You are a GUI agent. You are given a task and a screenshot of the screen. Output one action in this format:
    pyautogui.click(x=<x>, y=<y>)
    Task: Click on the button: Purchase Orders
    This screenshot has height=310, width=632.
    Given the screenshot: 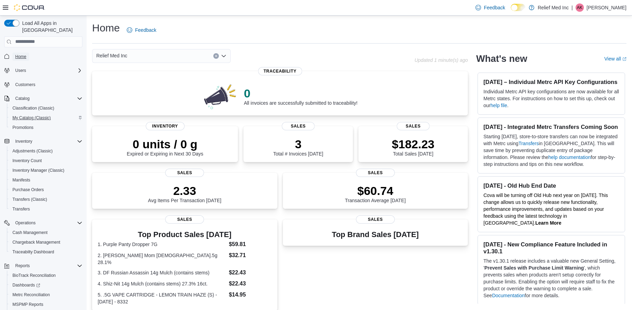 What is the action you would take?
    pyautogui.click(x=46, y=190)
    